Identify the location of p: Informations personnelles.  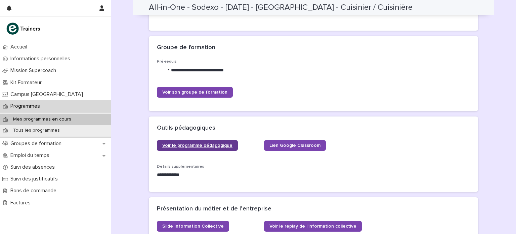
(42, 58).